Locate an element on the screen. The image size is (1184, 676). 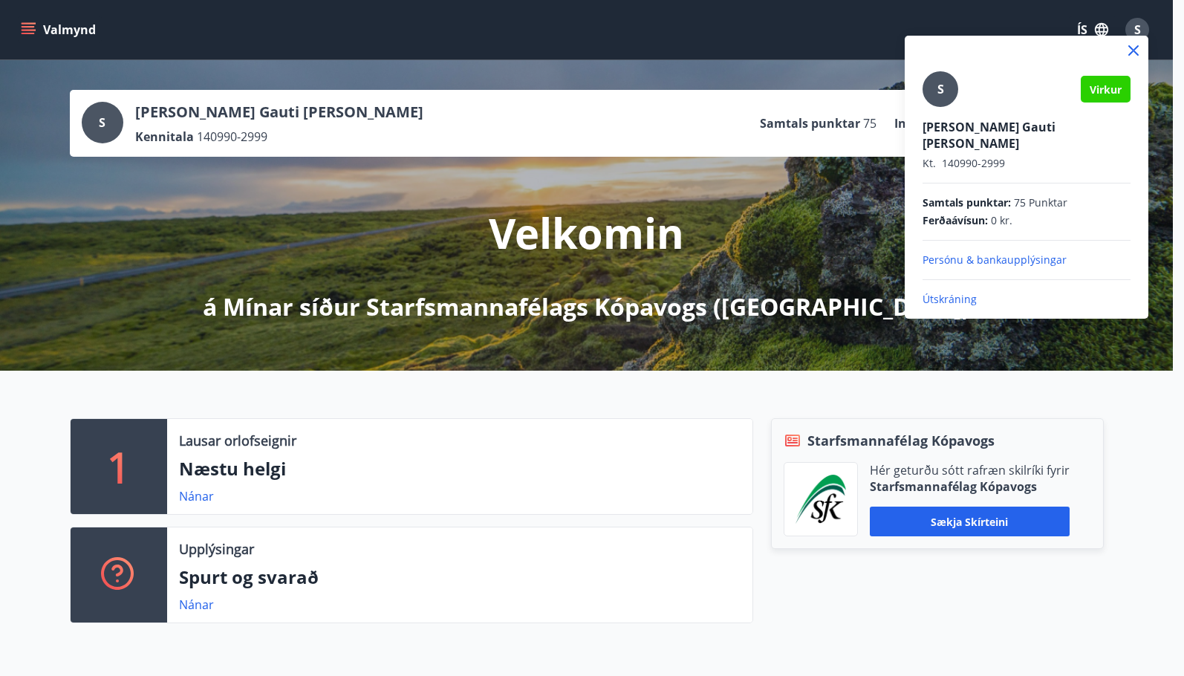
span: S is located at coordinates (940, 89).